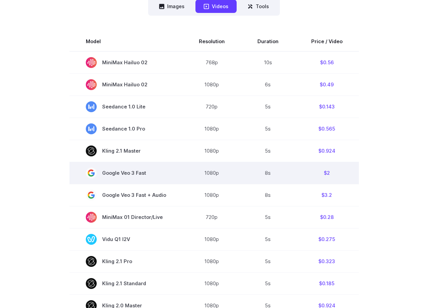 The width and height of the screenshot is (428, 308). What do you see at coordinates (327, 283) in the screenshot?
I see `td: $0.185` at bounding box center [327, 283].